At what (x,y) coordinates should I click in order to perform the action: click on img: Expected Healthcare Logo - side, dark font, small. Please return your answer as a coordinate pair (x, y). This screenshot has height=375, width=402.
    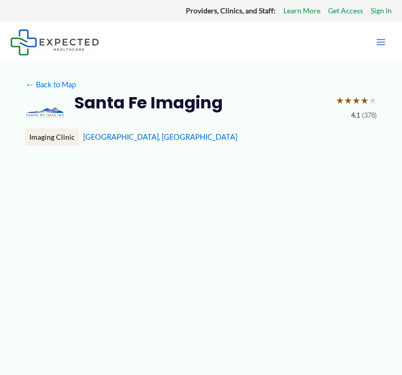
    Looking at the image, I should click on (54, 42).